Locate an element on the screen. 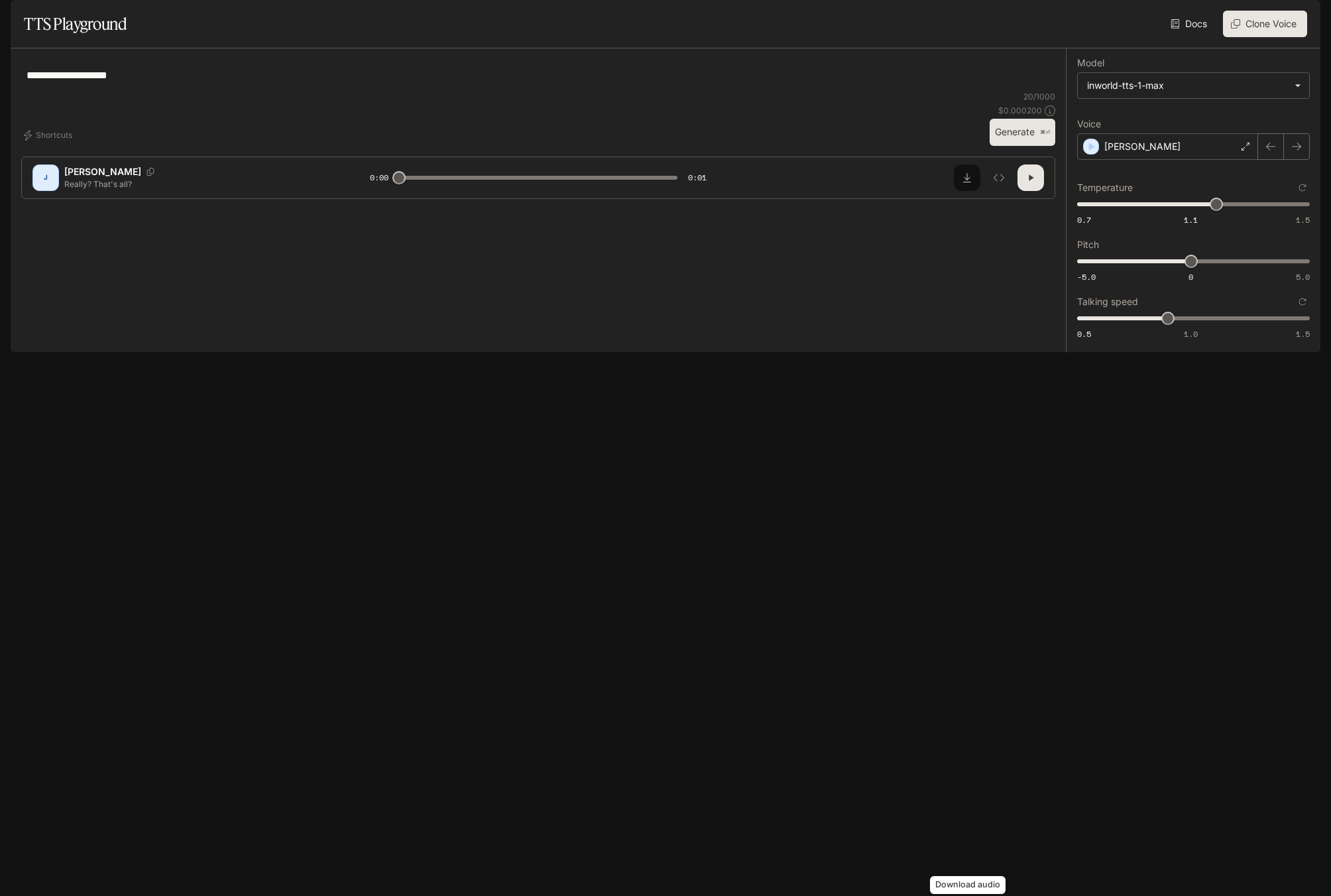  button: Copy Voice ID is located at coordinates (151, 172).